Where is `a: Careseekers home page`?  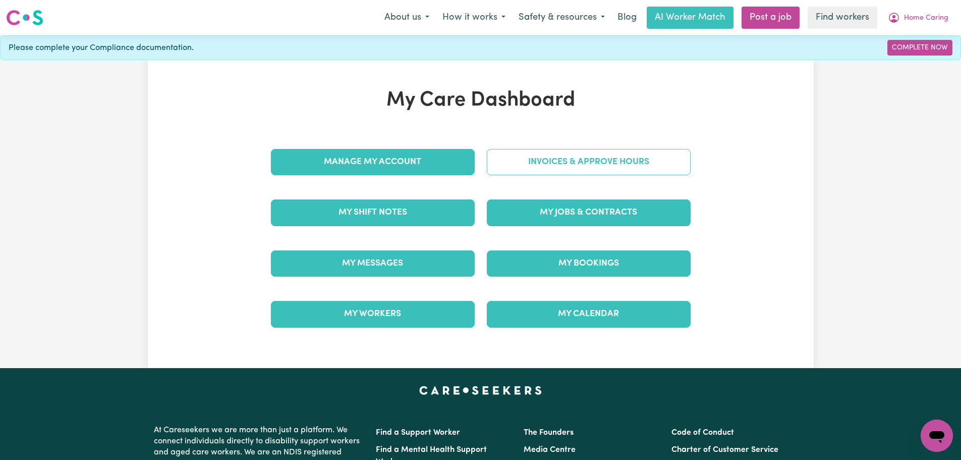 a: Careseekers home page is located at coordinates (480, 390).